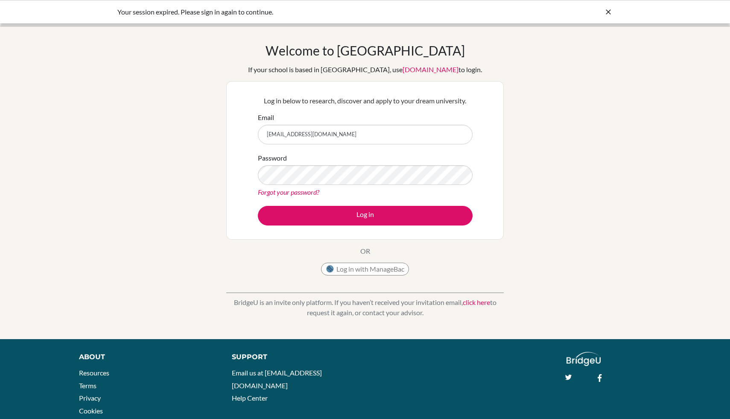  I want to click on a: Forgot your password?, so click(288, 192).